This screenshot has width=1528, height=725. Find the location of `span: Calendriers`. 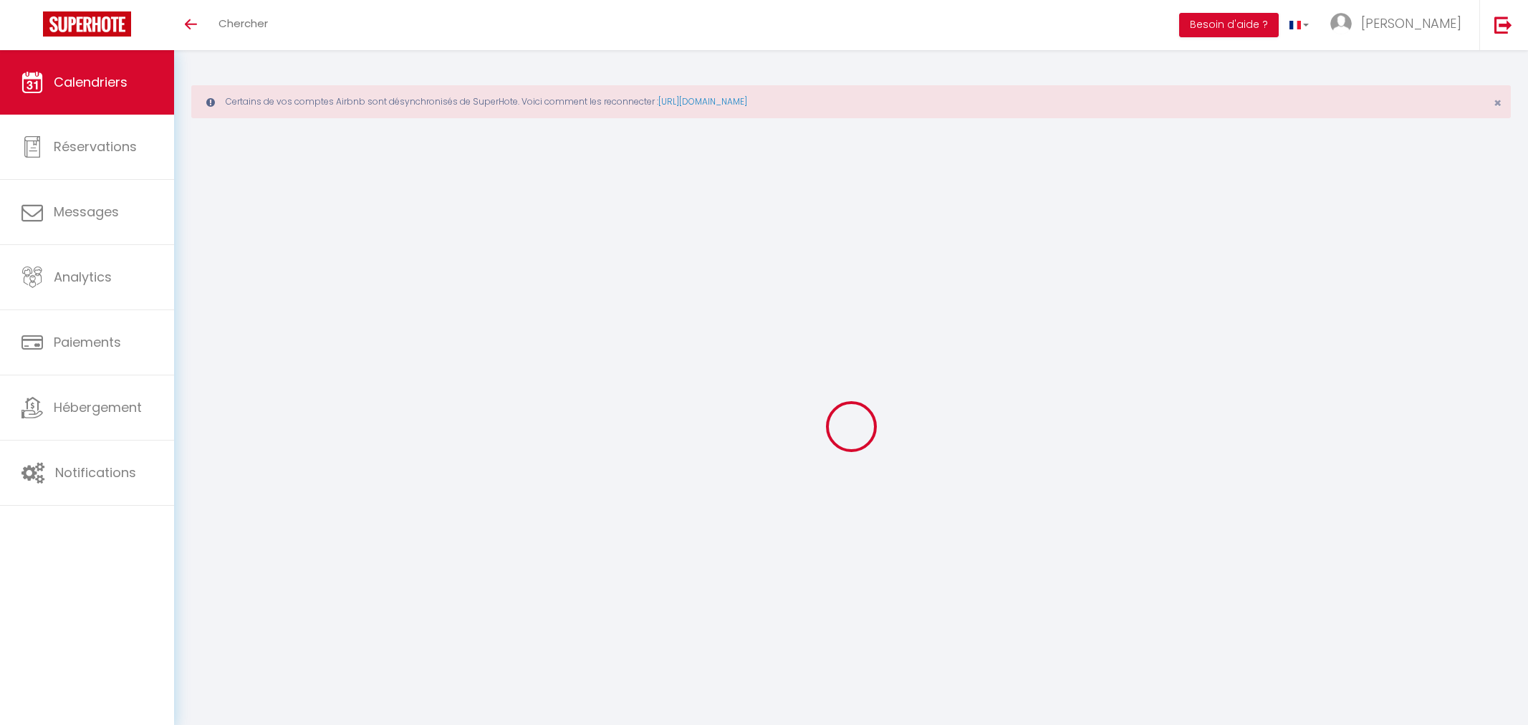

span: Calendriers is located at coordinates (90, 82).